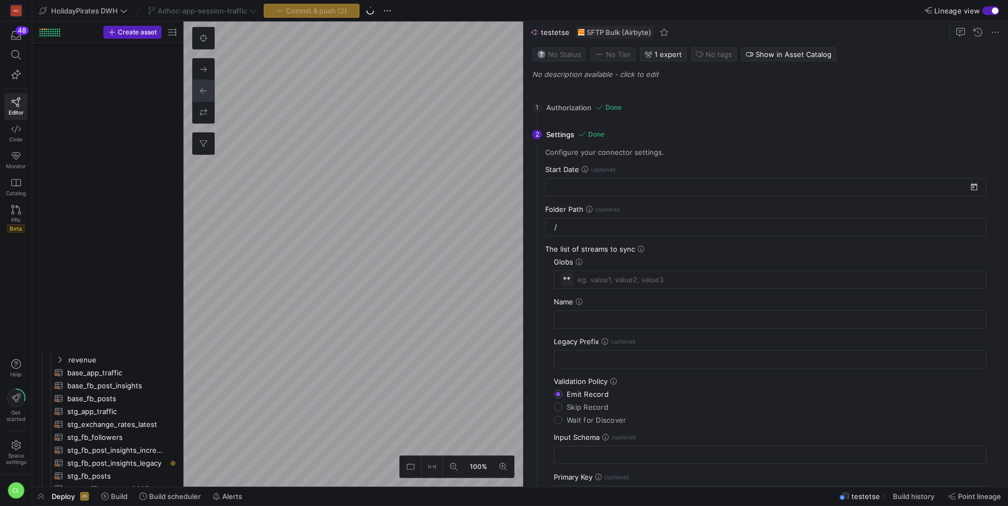  What do you see at coordinates (108, 437) in the screenshot?
I see `a: stg_fb_followers​​​​​​​​​​` at bounding box center [108, 437].